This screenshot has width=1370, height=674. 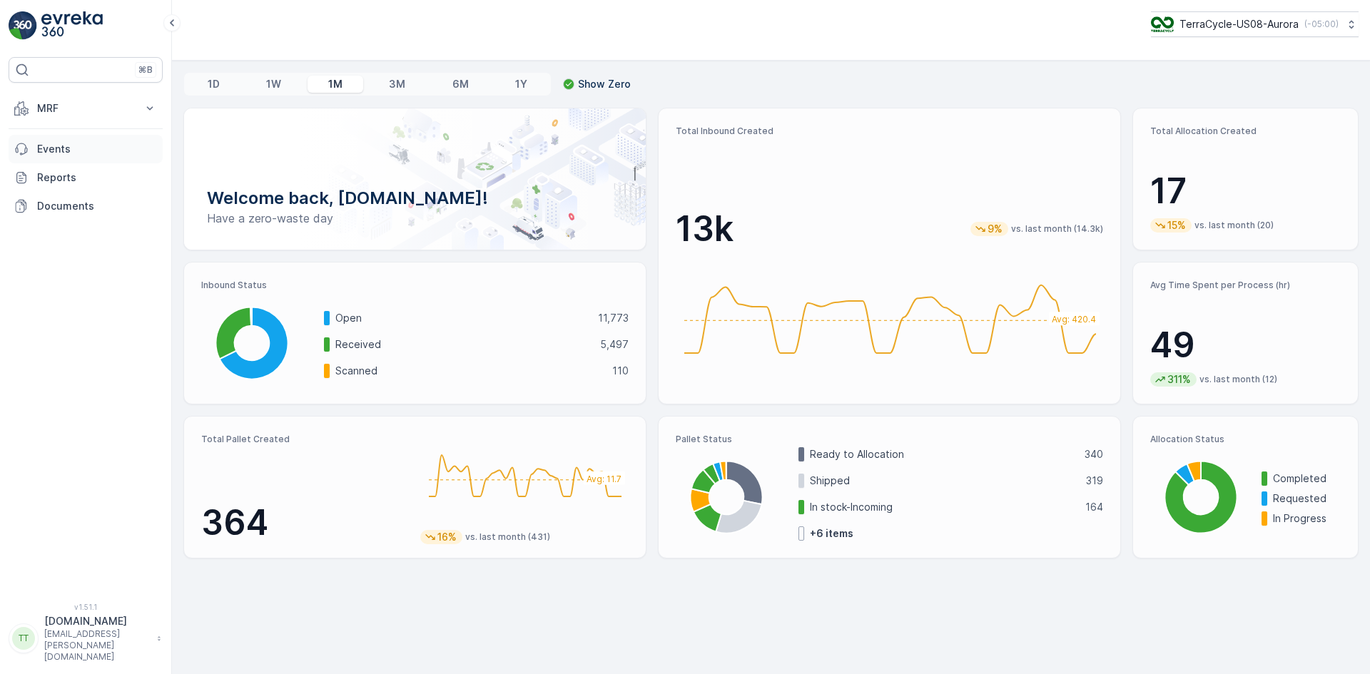 I want to click on p: Ready to Allocation, so click(x=943, y=455).